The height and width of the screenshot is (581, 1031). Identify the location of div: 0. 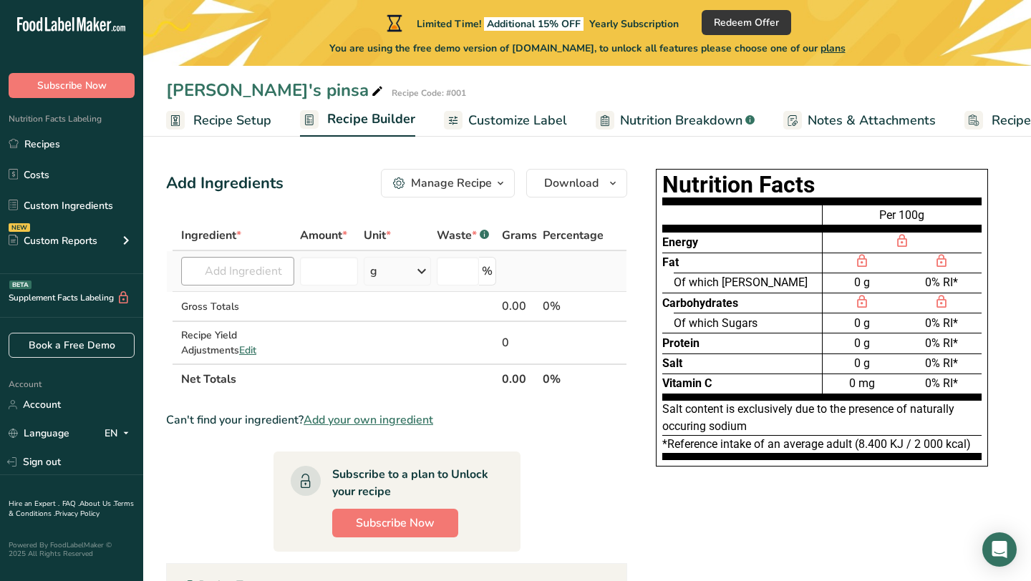
(519, 343).